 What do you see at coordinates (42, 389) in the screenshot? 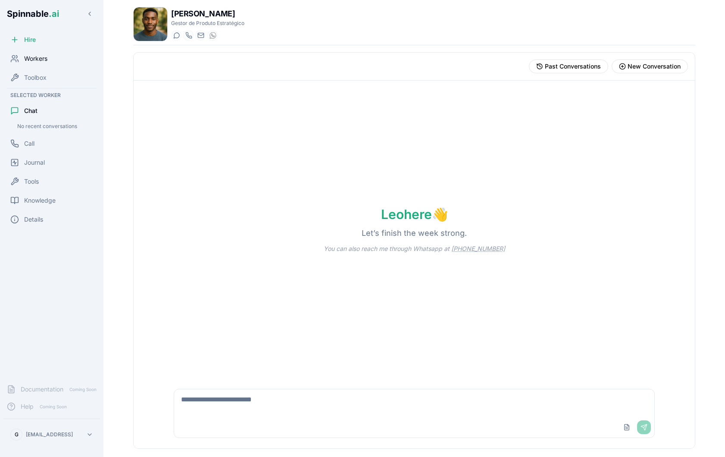
I see `span: Documentation` at bounding box center [42, 389].